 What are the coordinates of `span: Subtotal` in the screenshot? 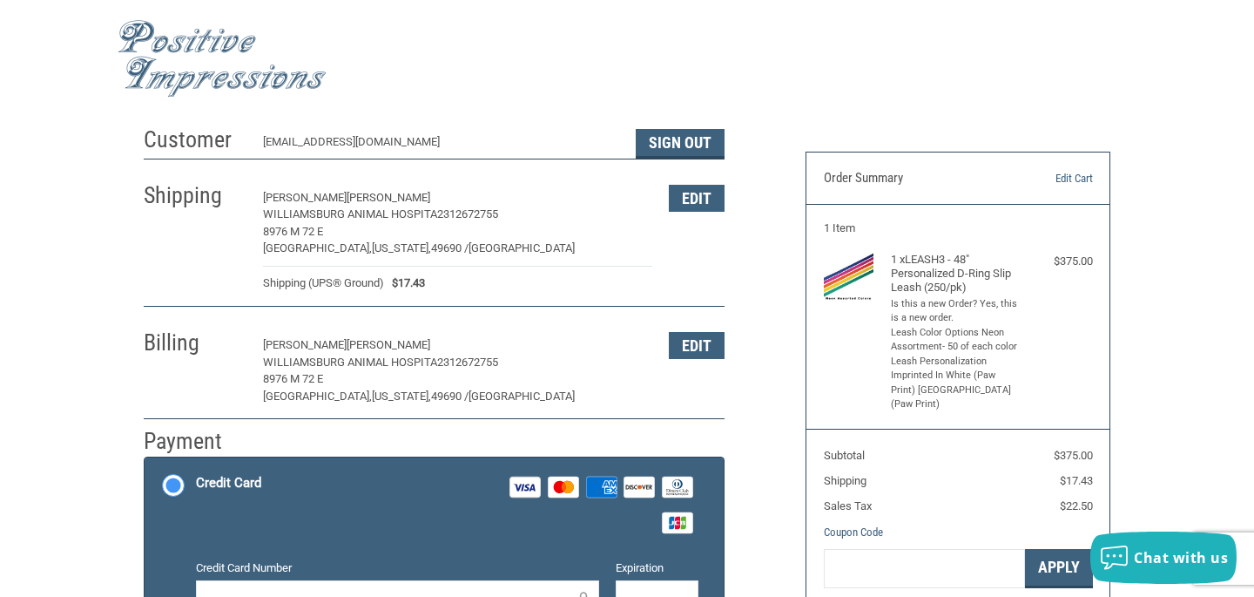 It's located at (844, 455).